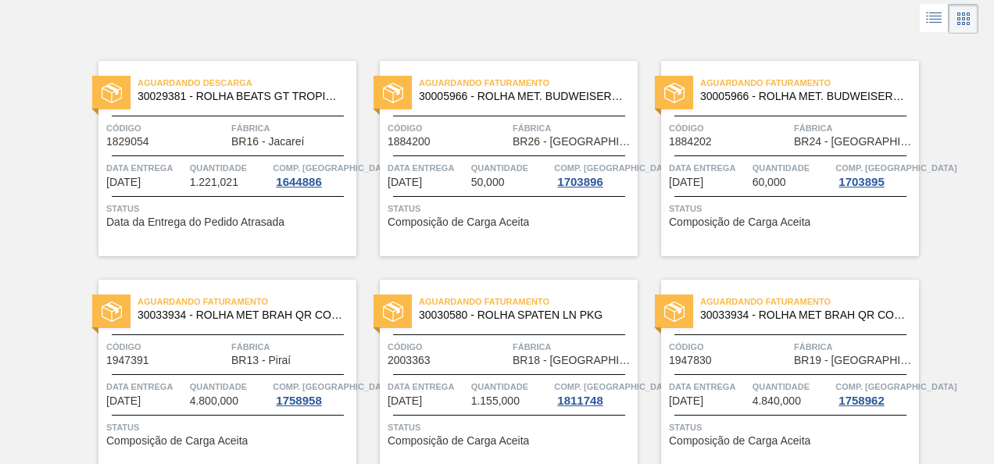 This screenshot has height=464, width=994. I want to click on span: 60,000, so click(769, 182).